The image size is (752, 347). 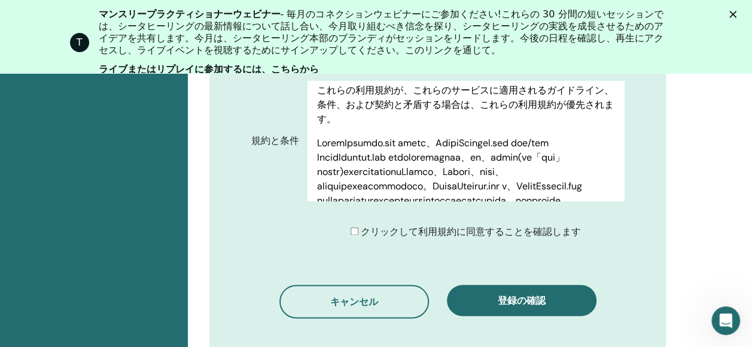 I want to click on b: マンスリープラクティショナーウェビナー, so click(x=190, y=14).